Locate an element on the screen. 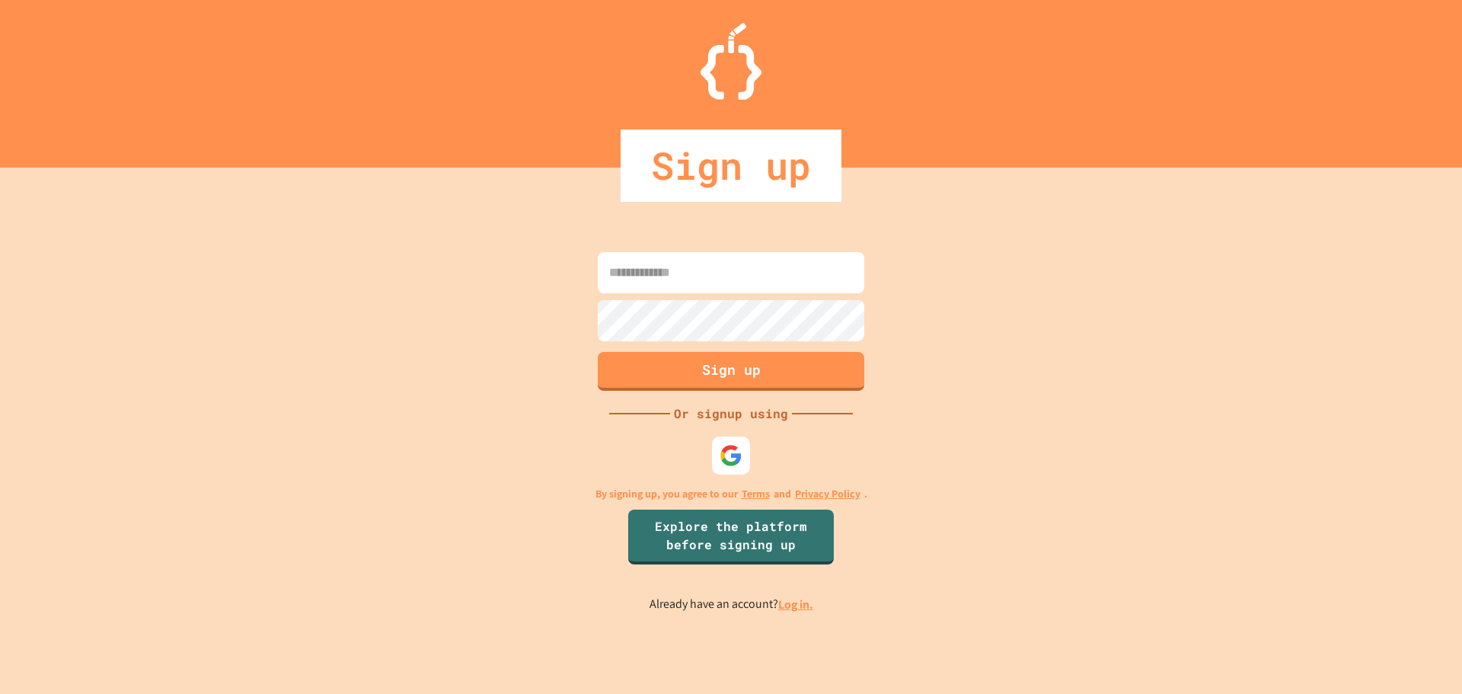 This screenshot has width=1462, height=694. a: Log in. is located at coordinates (796, 604).